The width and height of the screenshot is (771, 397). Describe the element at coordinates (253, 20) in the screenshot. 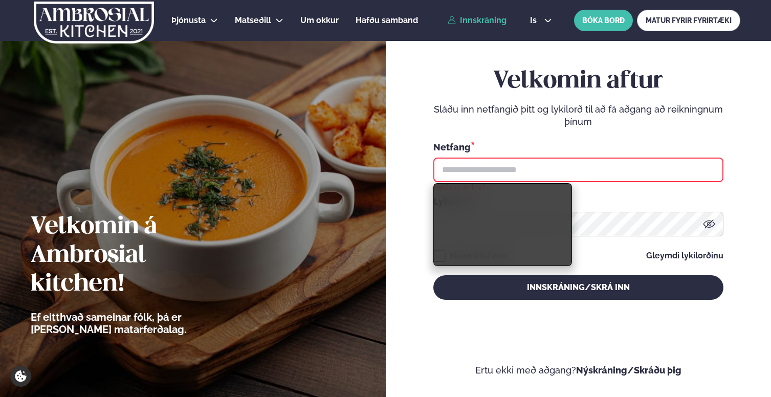

I see `a: Matseðill` at that location.